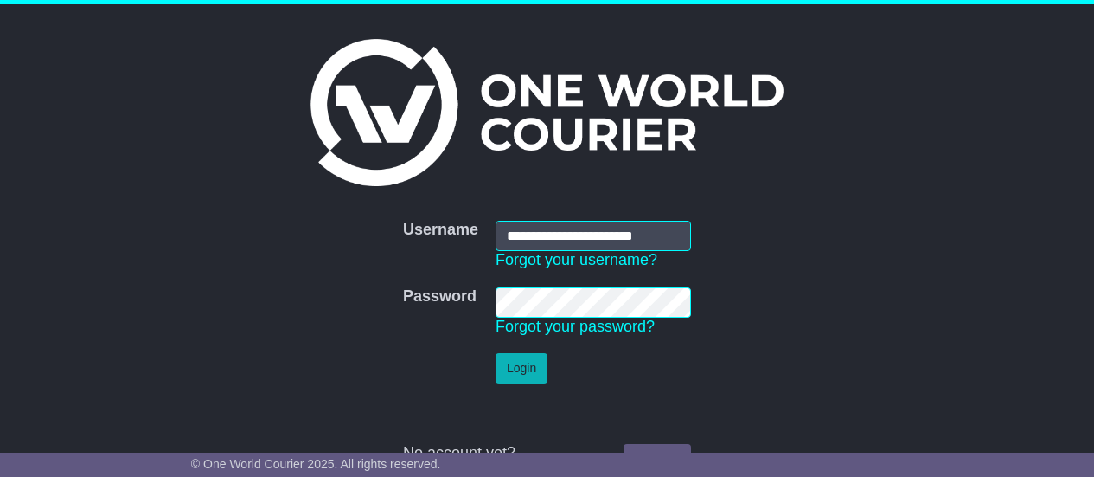  I want to click on img: One World, so click(547, 112).